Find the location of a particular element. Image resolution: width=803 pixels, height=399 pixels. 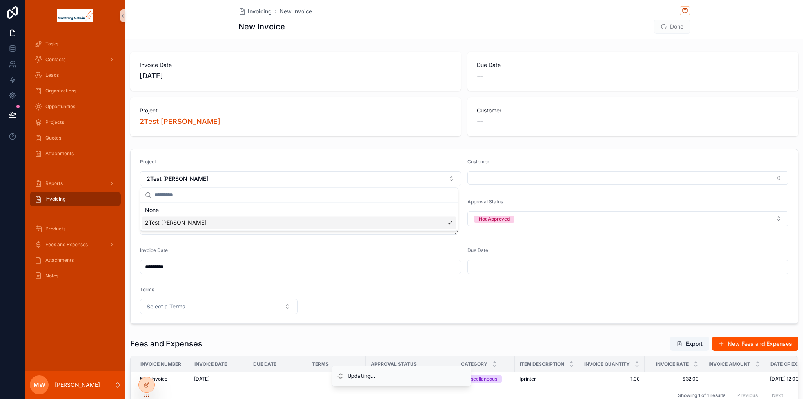

span: Showing 1 of 1 results is located at coordinates (701, 396).